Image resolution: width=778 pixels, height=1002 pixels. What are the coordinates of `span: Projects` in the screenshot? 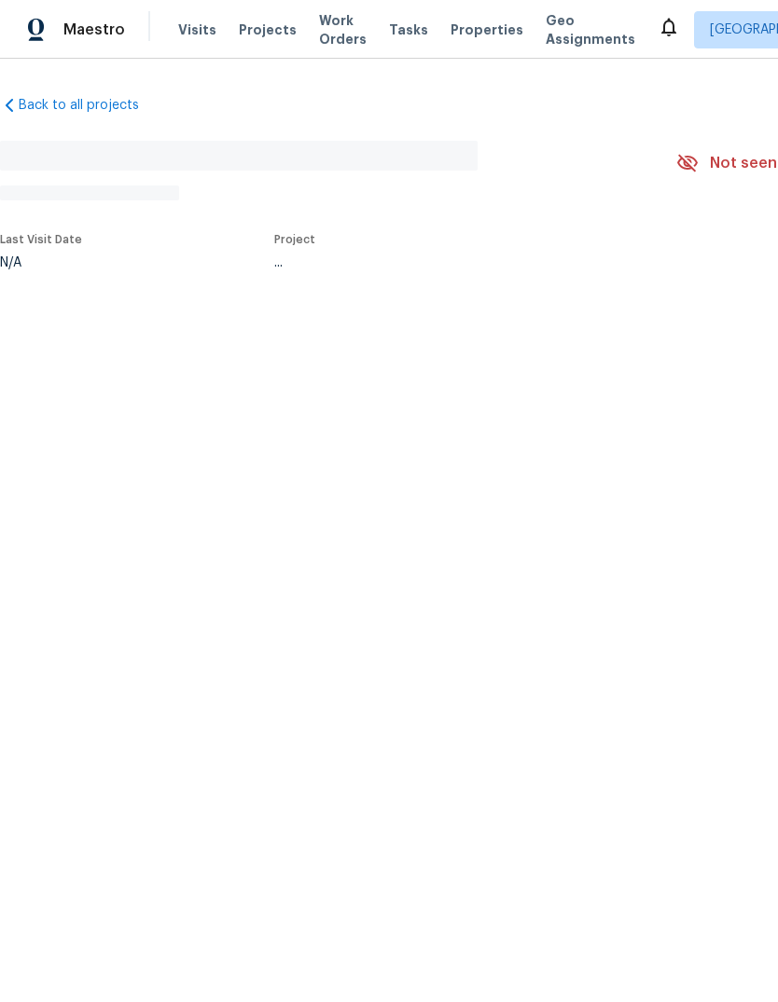 It's located at (268, 30).